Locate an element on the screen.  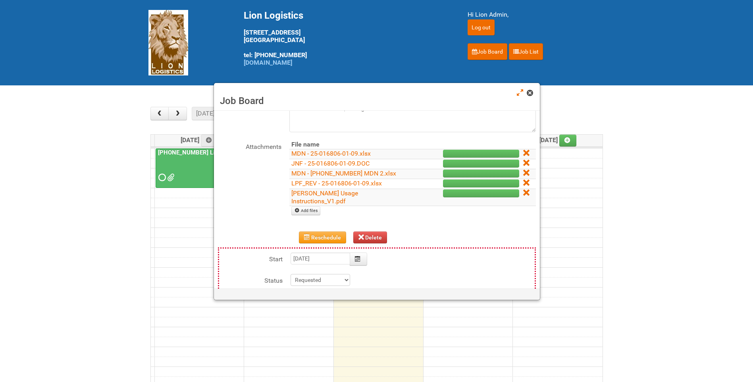
label: Attachments is located at coordinates (250, 146).